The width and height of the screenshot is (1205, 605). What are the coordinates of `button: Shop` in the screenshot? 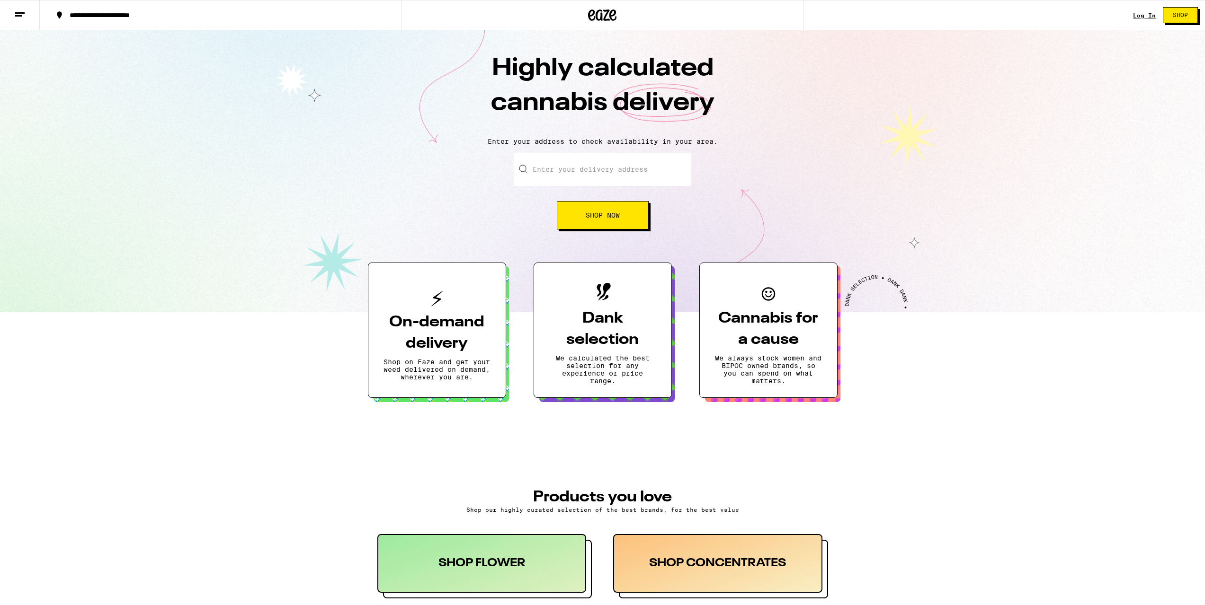 It's located at (1180, 15).